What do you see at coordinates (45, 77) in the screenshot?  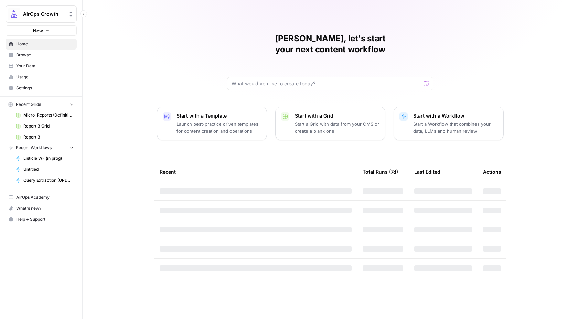 I see `span: Usage` at bounding box center [45, 77].